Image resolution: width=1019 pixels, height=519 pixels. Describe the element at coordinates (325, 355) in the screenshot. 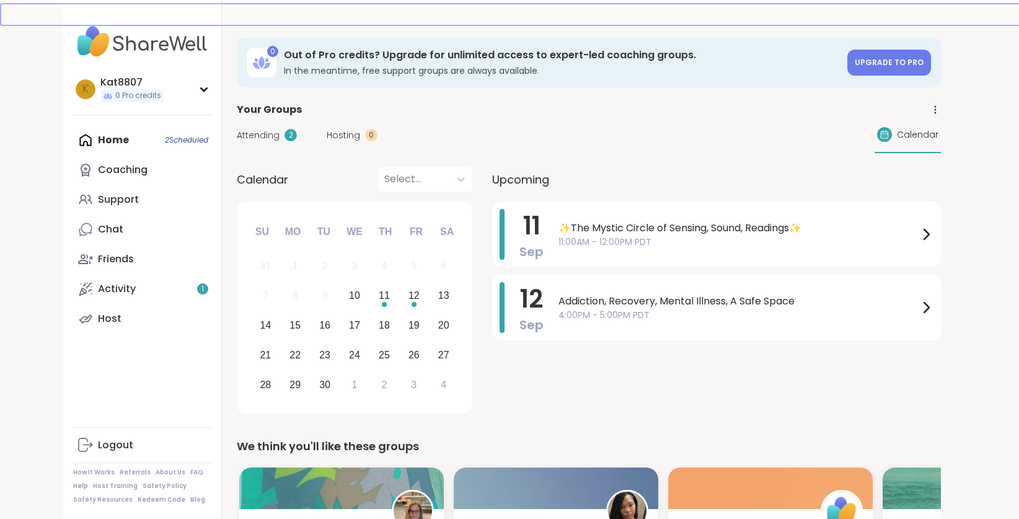

I see `div: Choose Tuesday, September 23rd, 2025` at that location.